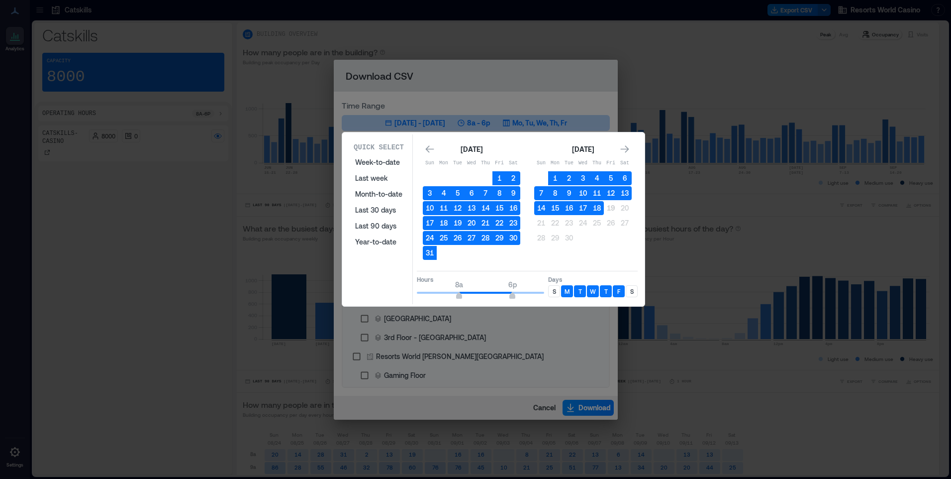  Describe the element at coordinates (379, 210) in the screenshot. I see `button: Last 30 days` at that location.